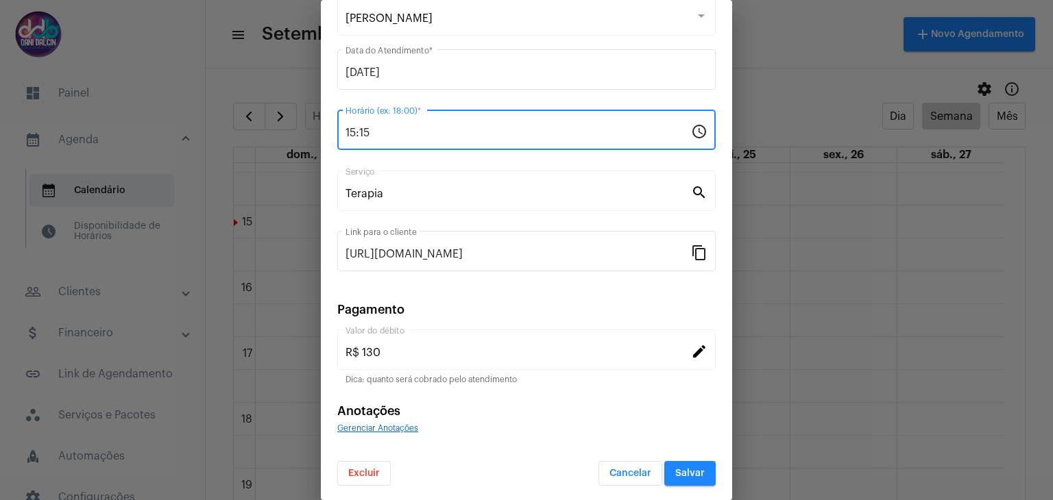  I want to click on input: Link, so click(518, 254).